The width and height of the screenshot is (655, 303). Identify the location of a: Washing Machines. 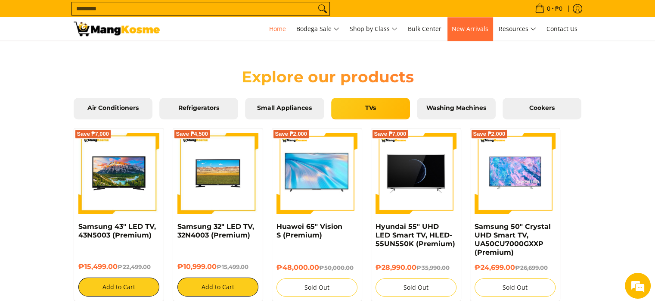
(456, 108).